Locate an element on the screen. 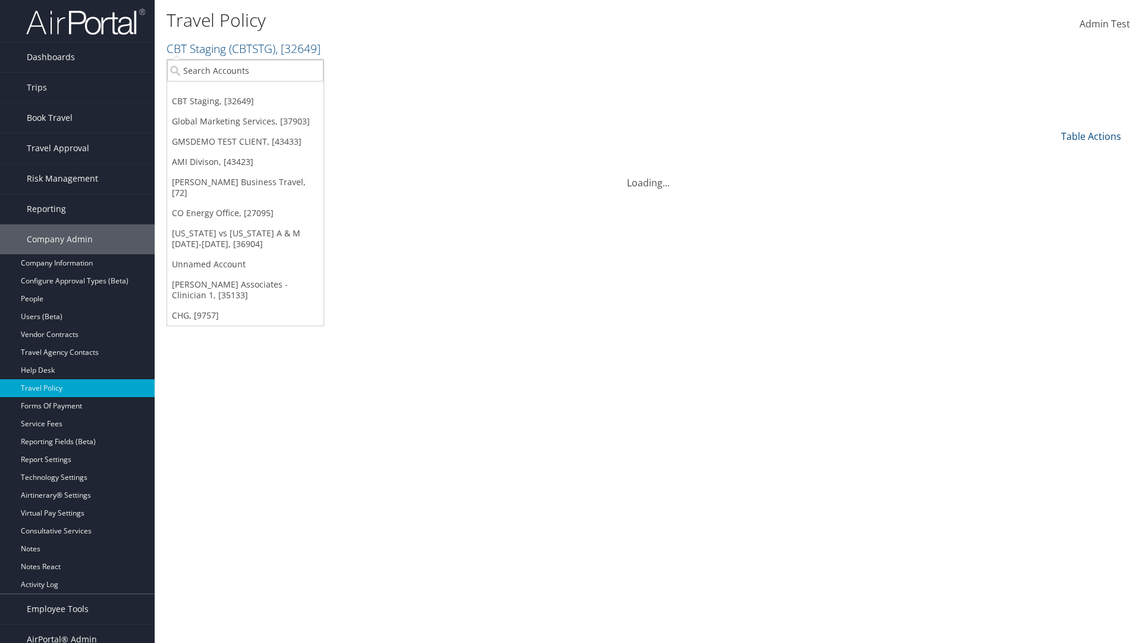 This screenshot has width=1142, height=643. a: CBT Staging, [32649] is located at coordinates (245, 101).